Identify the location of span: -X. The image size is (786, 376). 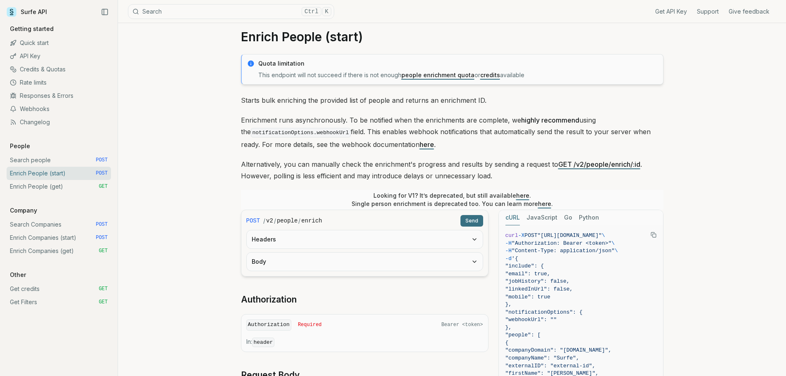
(521, 235).